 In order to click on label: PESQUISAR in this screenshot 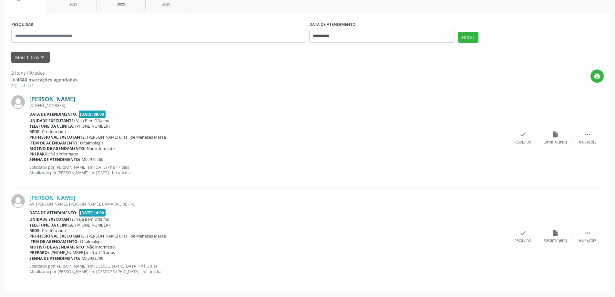, I will do `click(22, 25)`.